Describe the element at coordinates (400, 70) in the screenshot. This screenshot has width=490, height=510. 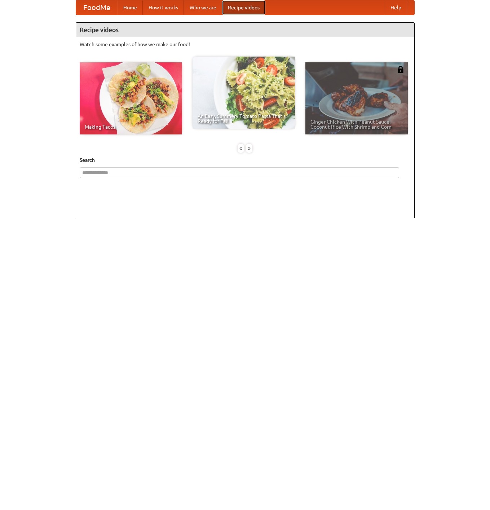
I see `img: 483408.png` at that location.